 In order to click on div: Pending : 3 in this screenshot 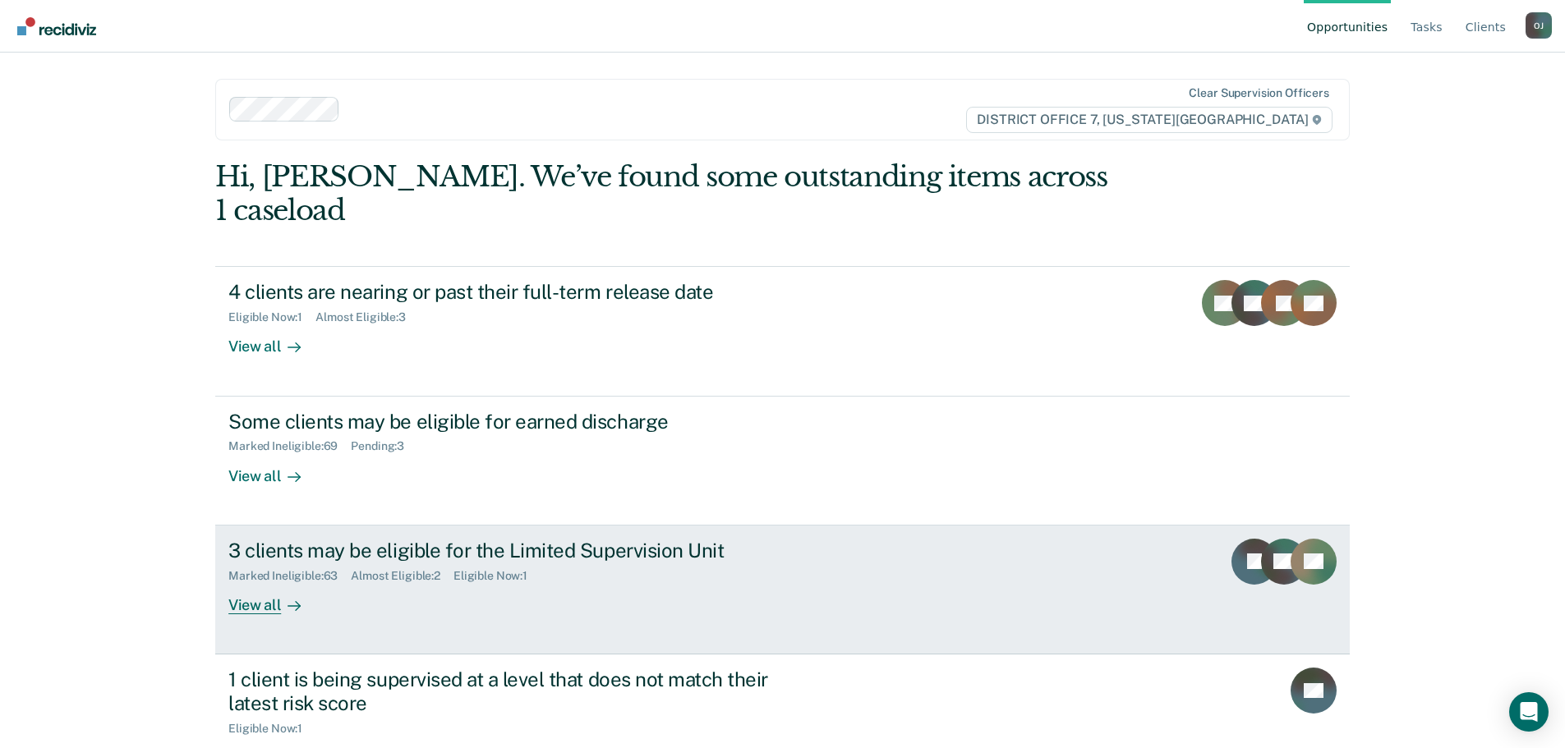, I will do `click(384, 446)`.